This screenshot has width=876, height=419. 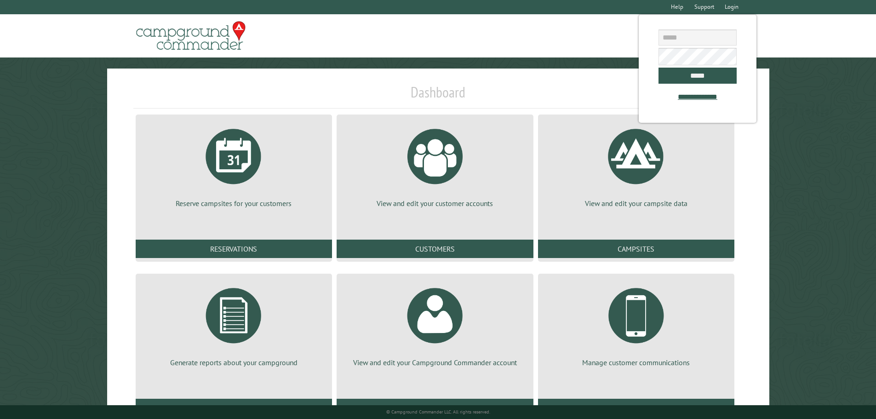 I want to click on small: © Campground Commander LLC. All rights reserved., so click(x=438, y=412).